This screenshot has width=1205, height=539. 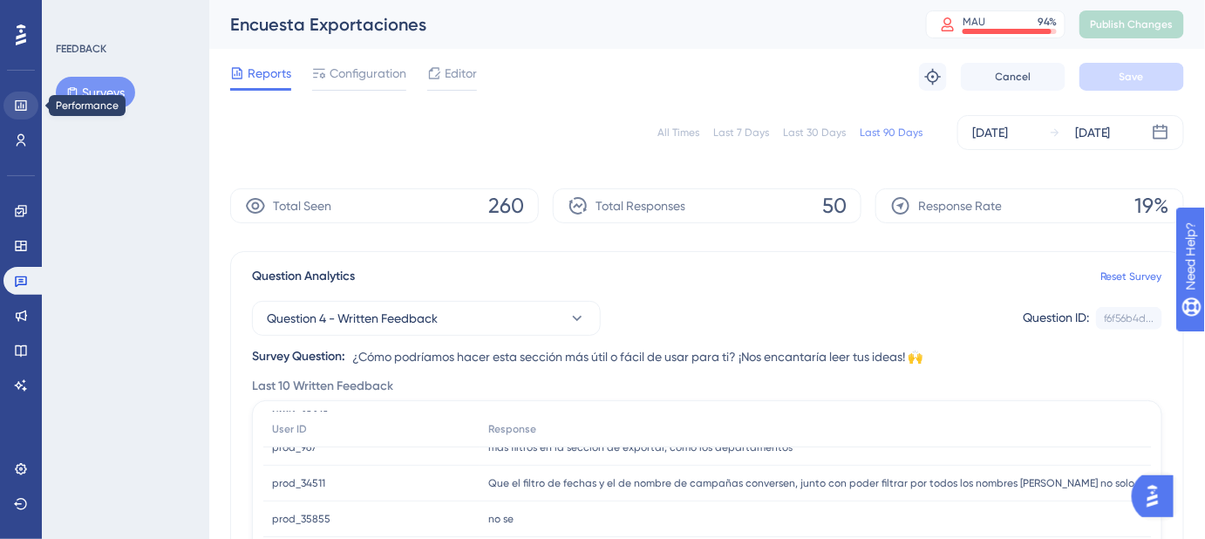 What do you see at coordinates (960, 206) in the screenshot?
I see `span: Response Rate` at bounding box center [960, 206].